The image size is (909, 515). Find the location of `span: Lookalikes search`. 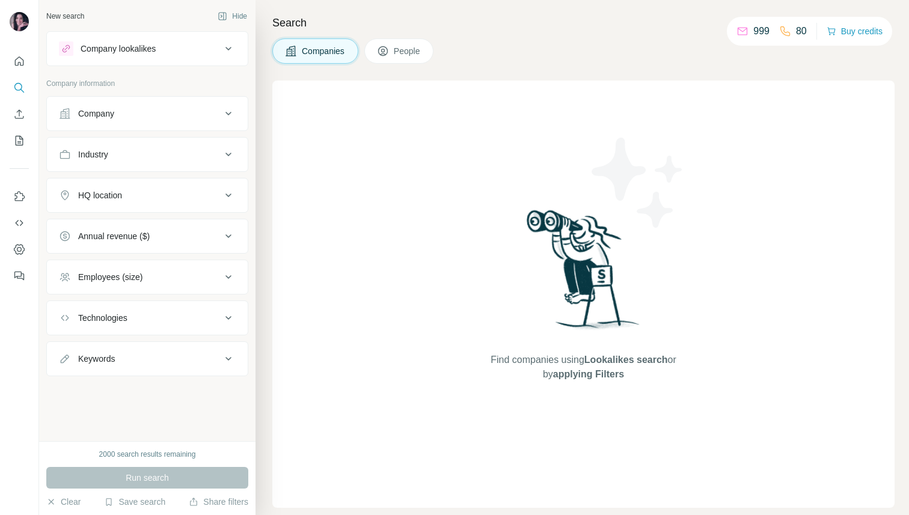

span: Lookalikes search is located at coordinates (626, 360).